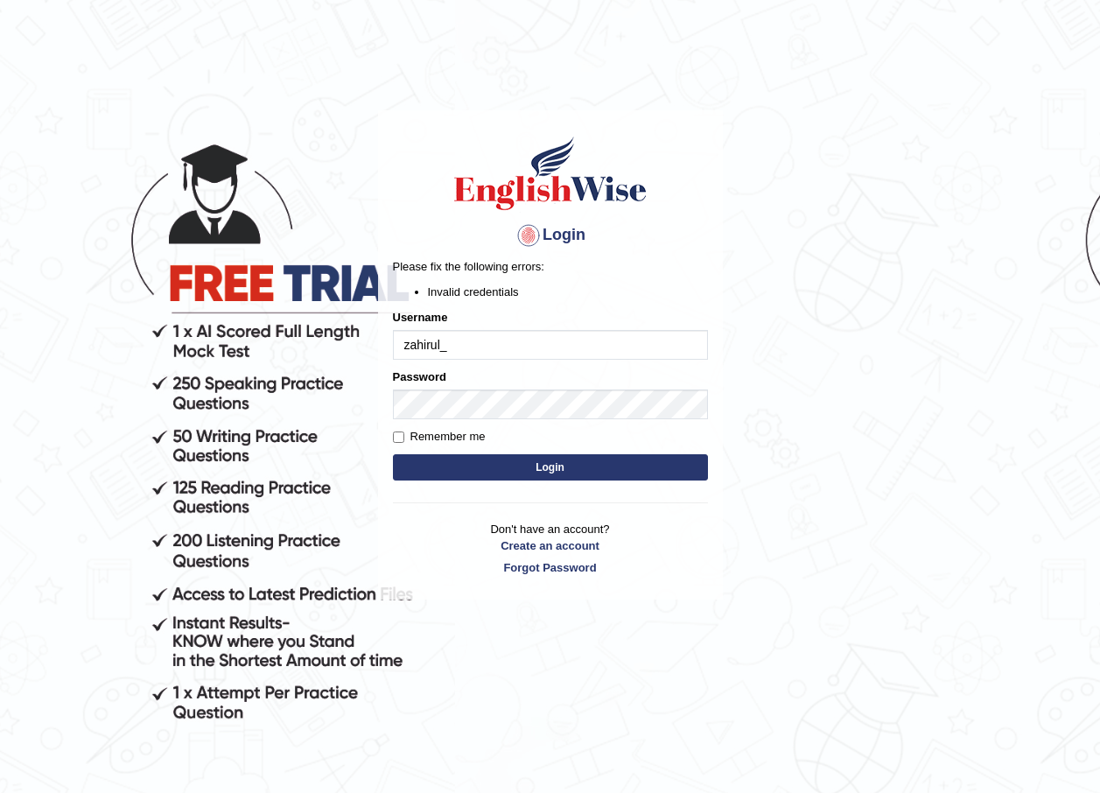  Describe the element at coordinates (551, 548) in the screenshot. I see `p: Don't have an account?` at that location.